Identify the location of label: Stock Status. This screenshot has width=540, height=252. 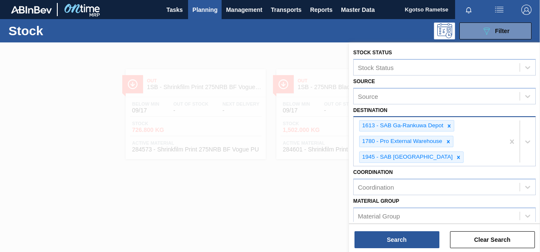
(373, 53).